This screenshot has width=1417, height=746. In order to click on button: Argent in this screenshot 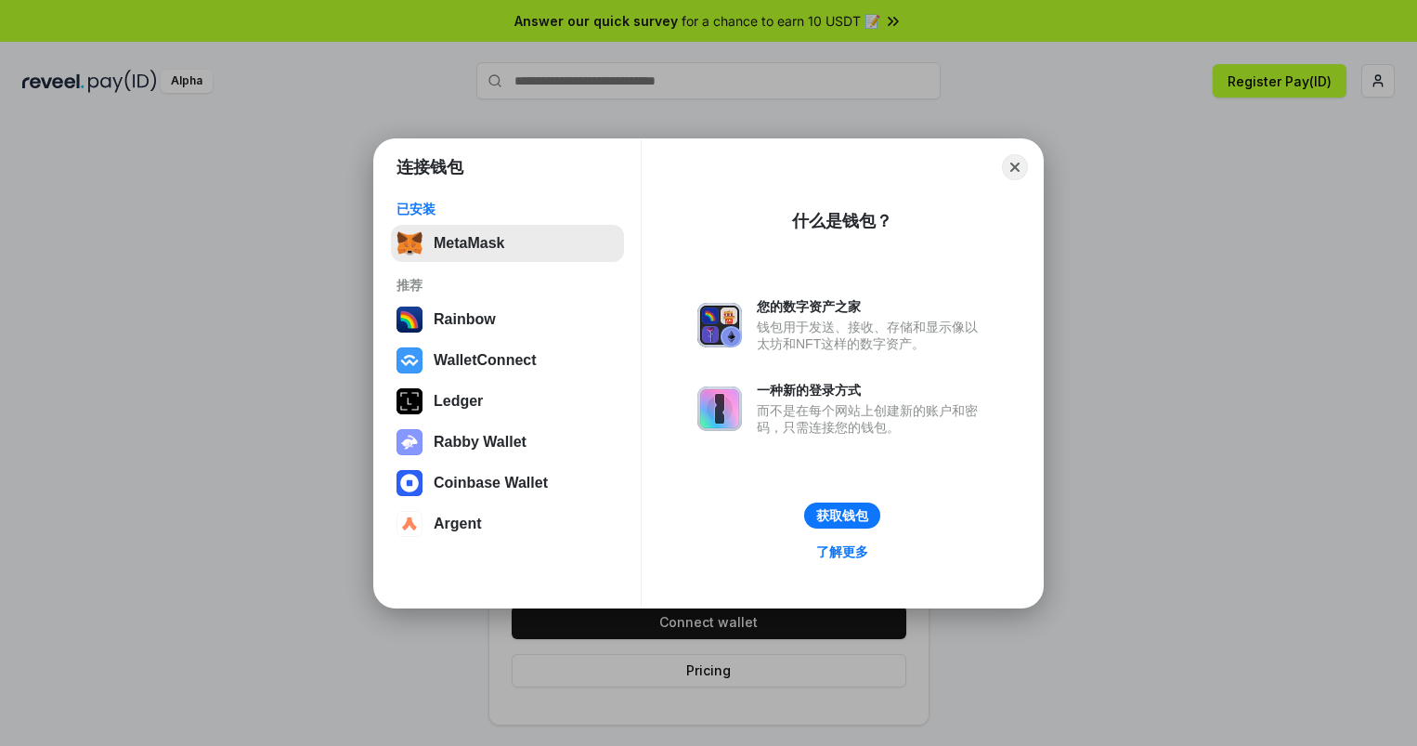, I will do `click(507, 524)`.